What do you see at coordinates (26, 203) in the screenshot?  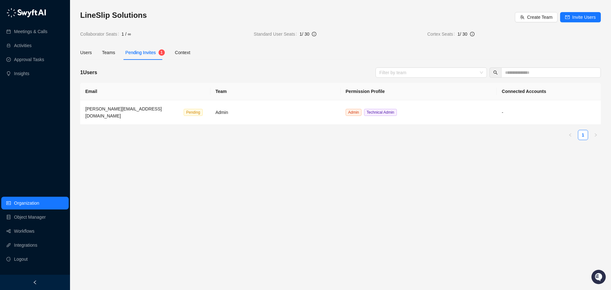 I see `a: Organization` at bounding box center [26, 203].